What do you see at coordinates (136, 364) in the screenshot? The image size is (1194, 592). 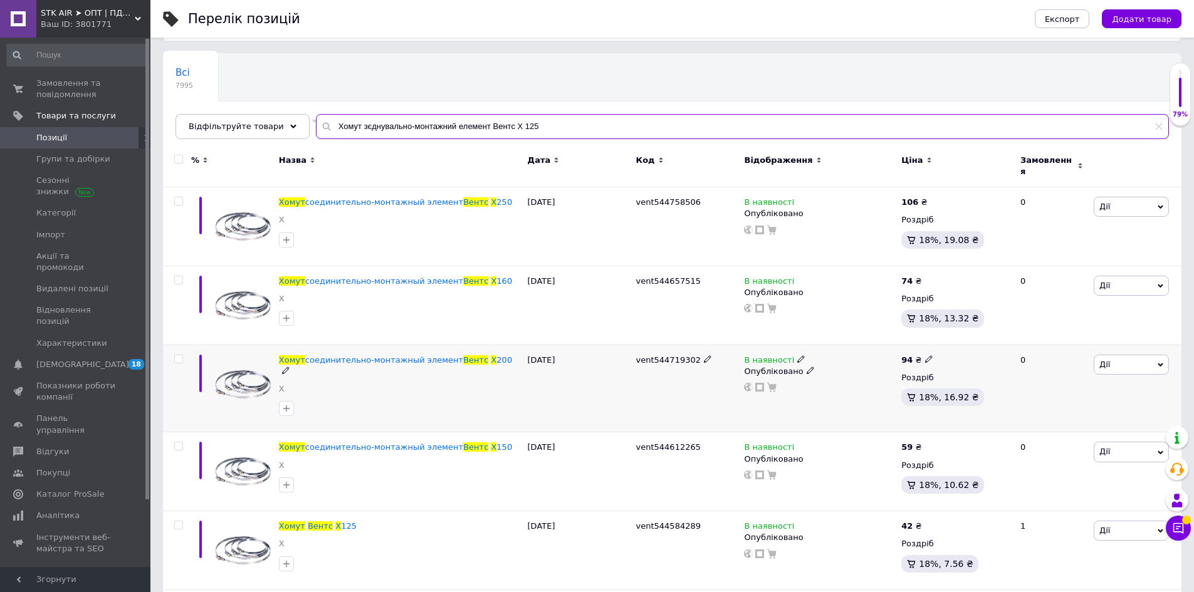 I see `span: 18` at bounding box center [136, 364].